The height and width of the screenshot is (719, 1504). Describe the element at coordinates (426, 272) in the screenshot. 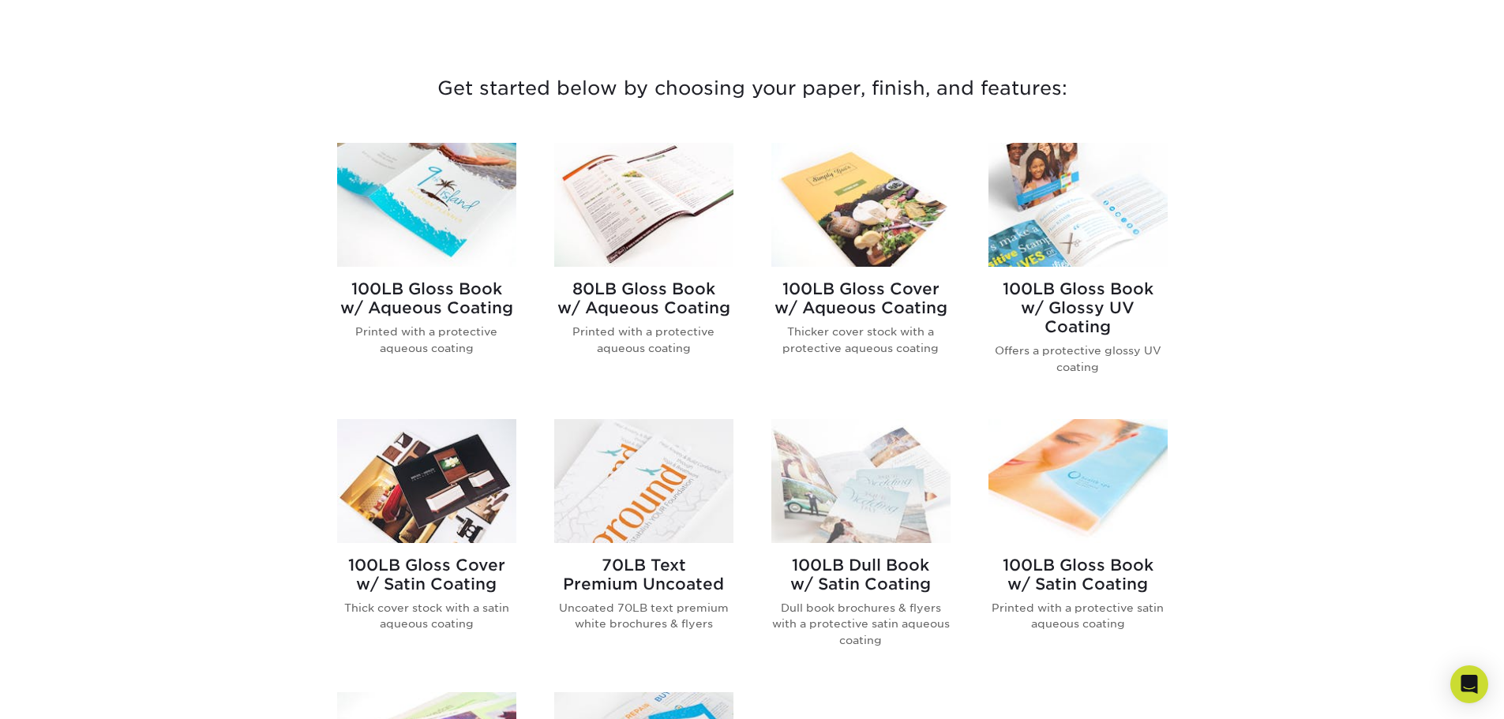

I see `a: 100LB Gloss Book<br/>w/ Aqueous Coating Brochures & Flyers 100LB Gloss Bookw/ Aqueous Coating Pri...` at that location.